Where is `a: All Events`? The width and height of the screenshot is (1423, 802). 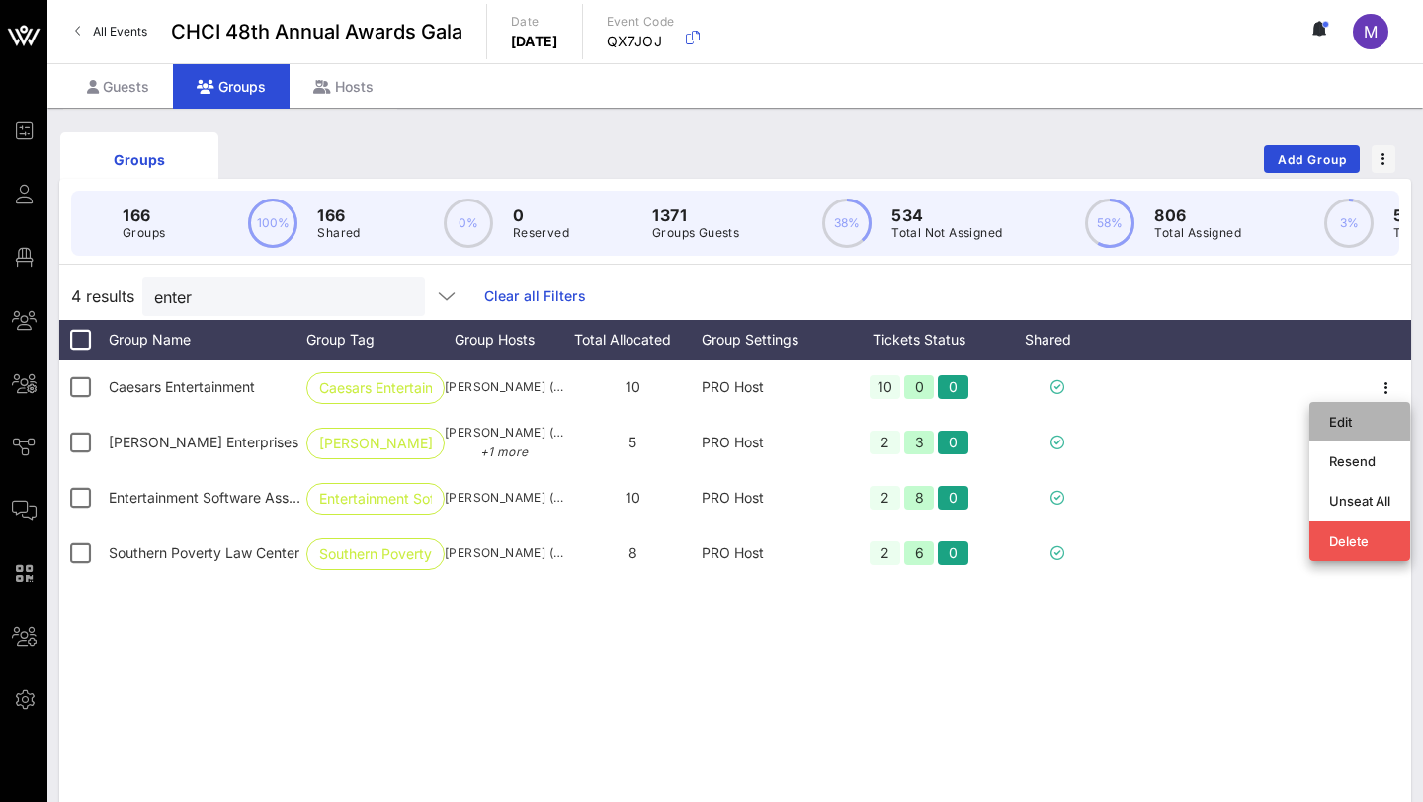
a: All Events is located at coordinates (111, 32).